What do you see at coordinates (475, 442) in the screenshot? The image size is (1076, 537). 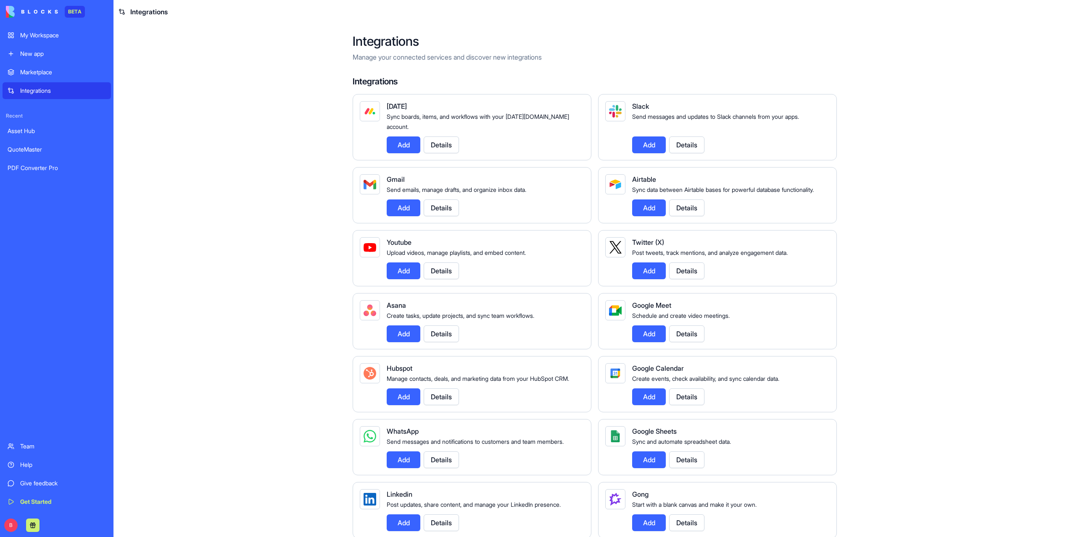 I see `span: Send messages and notifications to customers and team members.` at bounding box center [475, 442].